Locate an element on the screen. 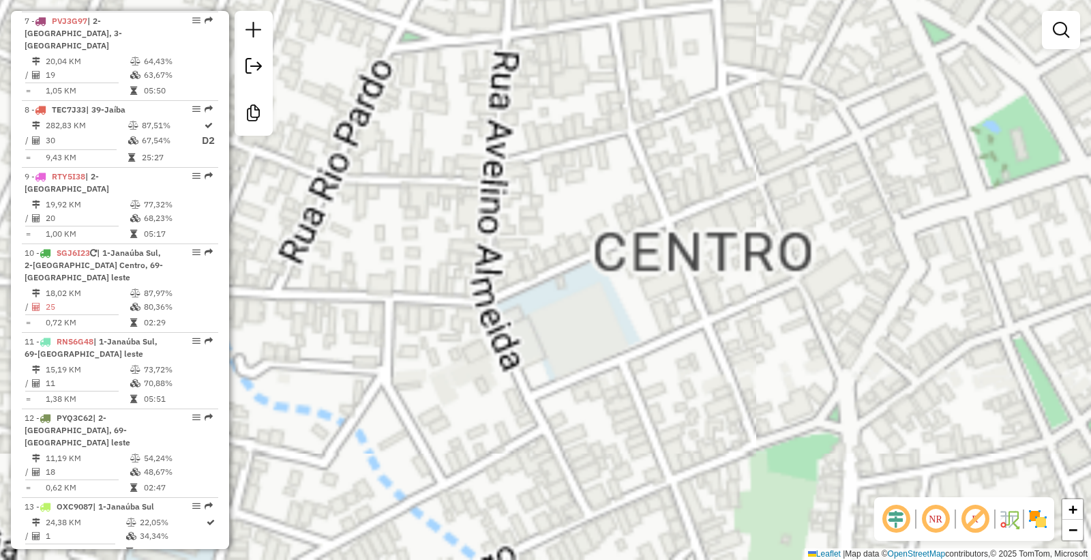 This screenshot has width=1091, height=560. td: 70,88% is located at coordinates (177, 383).